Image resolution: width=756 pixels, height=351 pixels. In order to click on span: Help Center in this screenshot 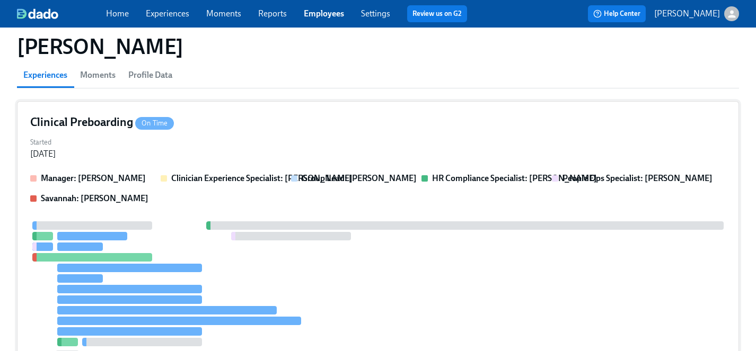, I will do `click(616, 14)`.